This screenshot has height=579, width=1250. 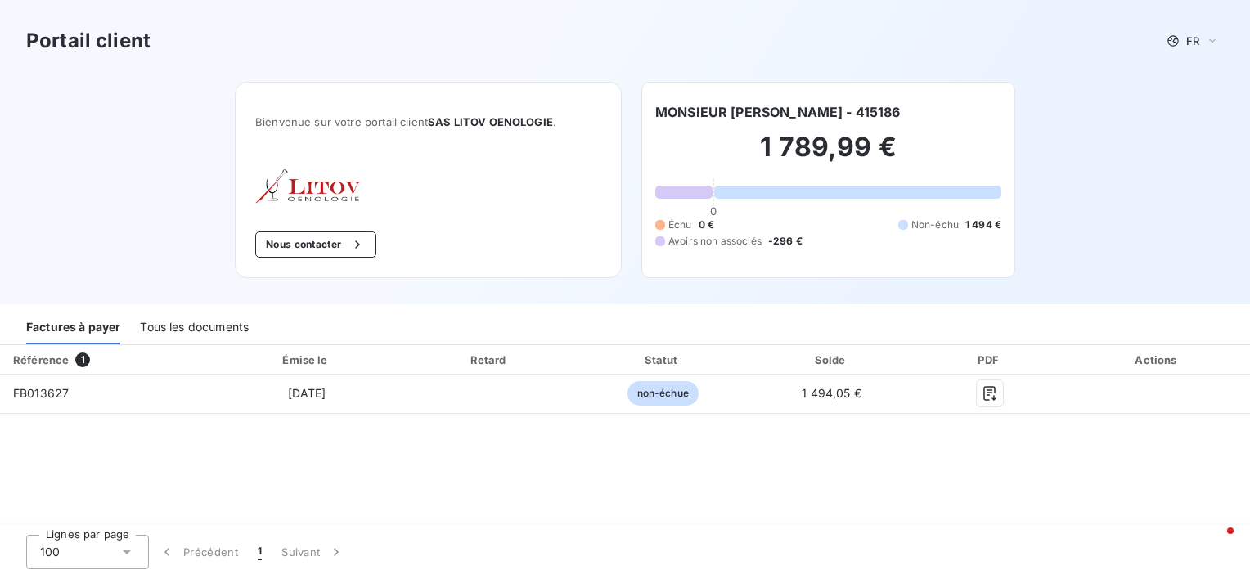 I want to click on span: 100, so click(x=50, y=552).